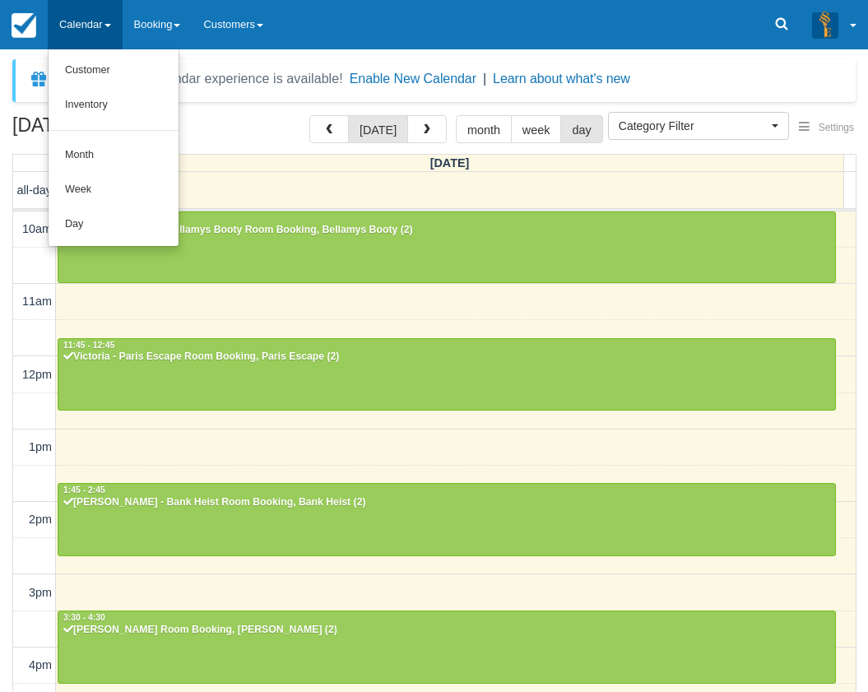 The width and height of the screenshot is (868, 692). What do you see at coordinates (40, 519) in the screenshot?
I see `span: 2pm` at bounding box center [40, 519].